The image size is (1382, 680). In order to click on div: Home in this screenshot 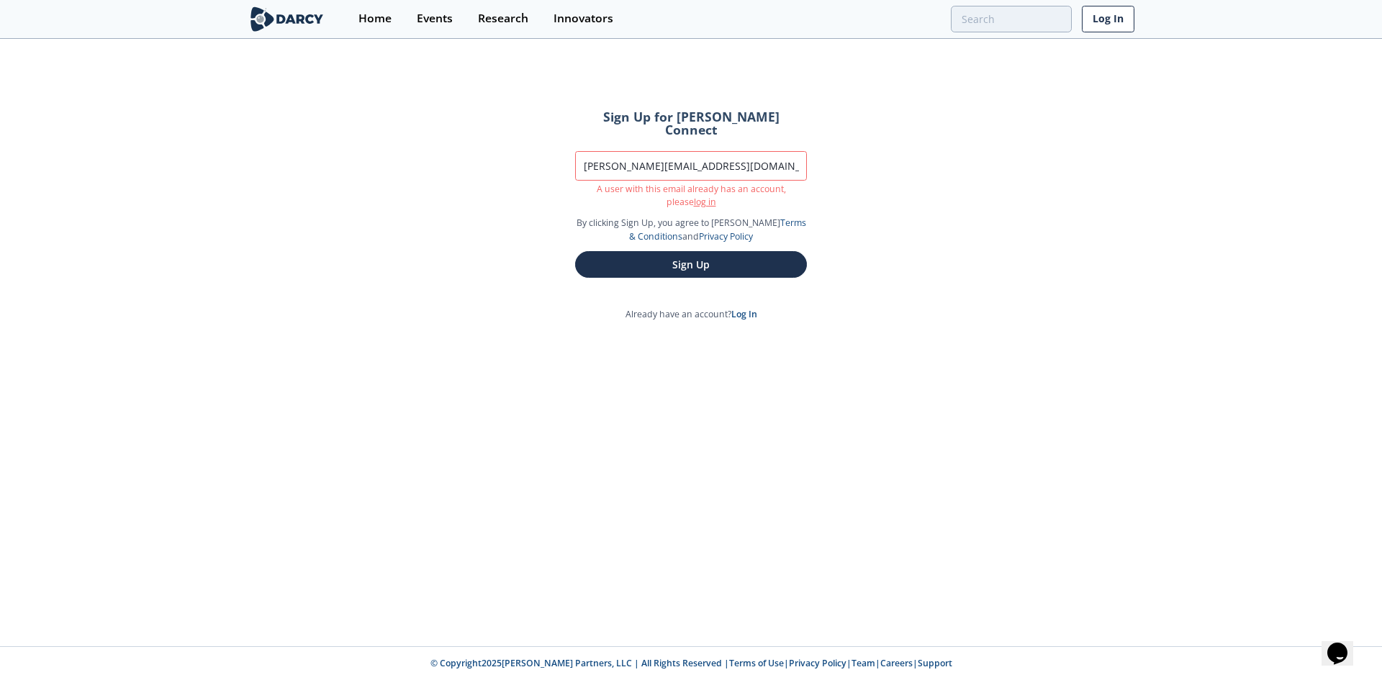, I will do `click(375, 19)`.